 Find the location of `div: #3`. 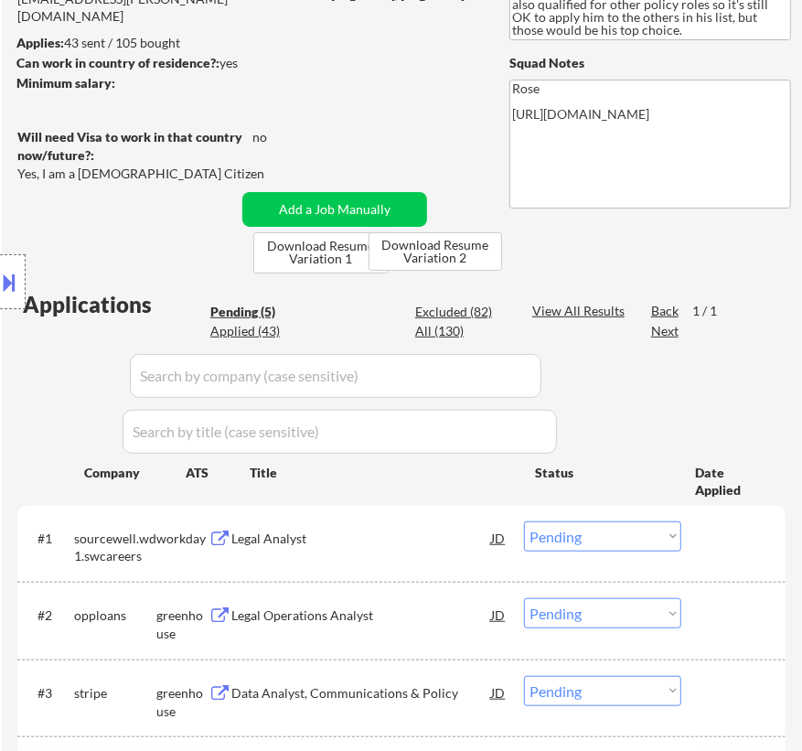

div: #3 is located at coordinates (48, 693).